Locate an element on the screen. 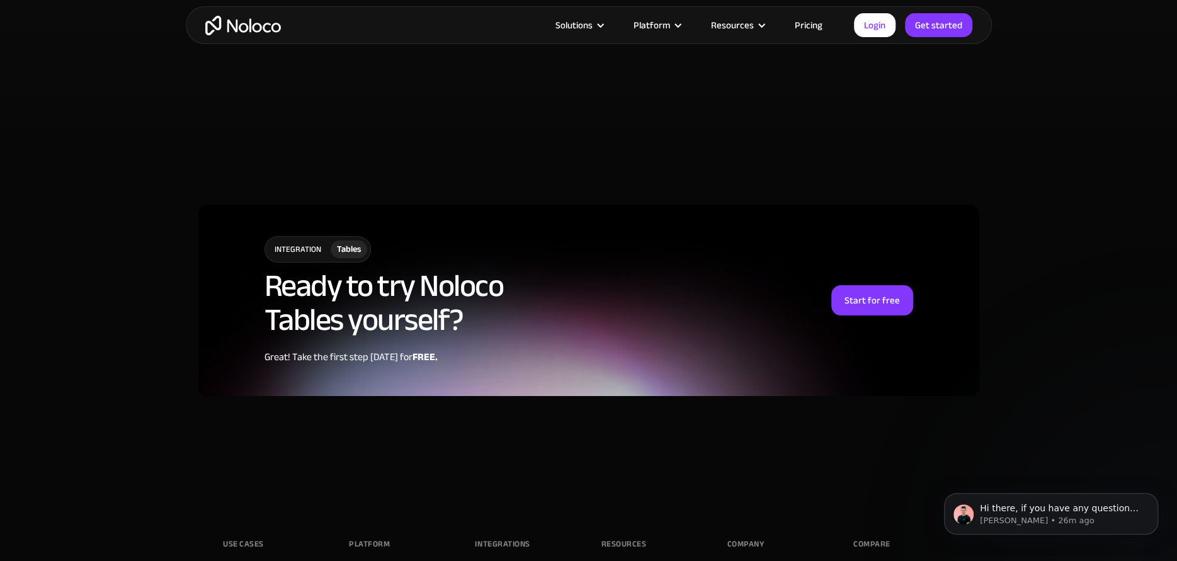  div: Tables is located at coordinates (349, 249).